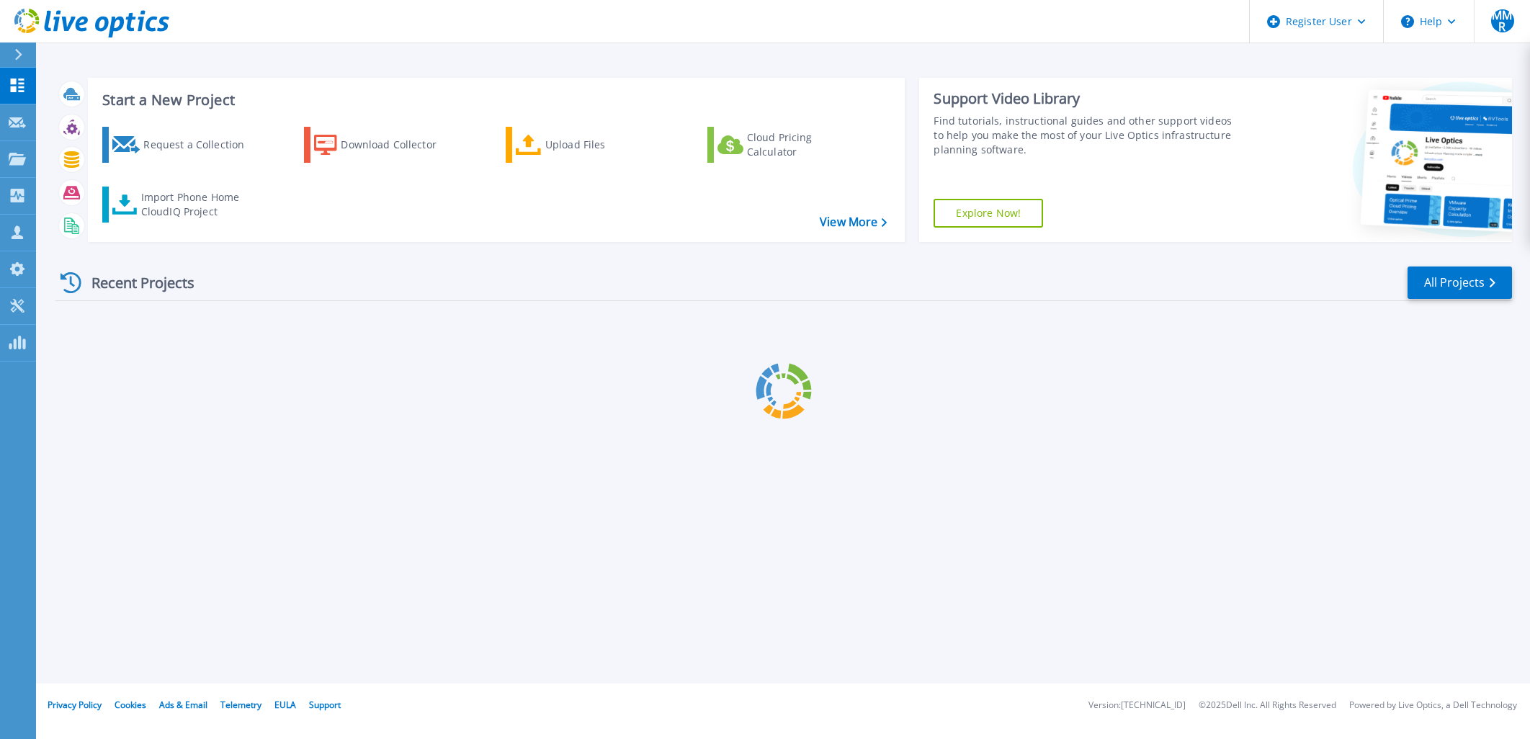 The width and height of the screenshot is (1530, 739). I want to click on li: Powered by Live Optics, a Dell Technology, so click(1432, 705).